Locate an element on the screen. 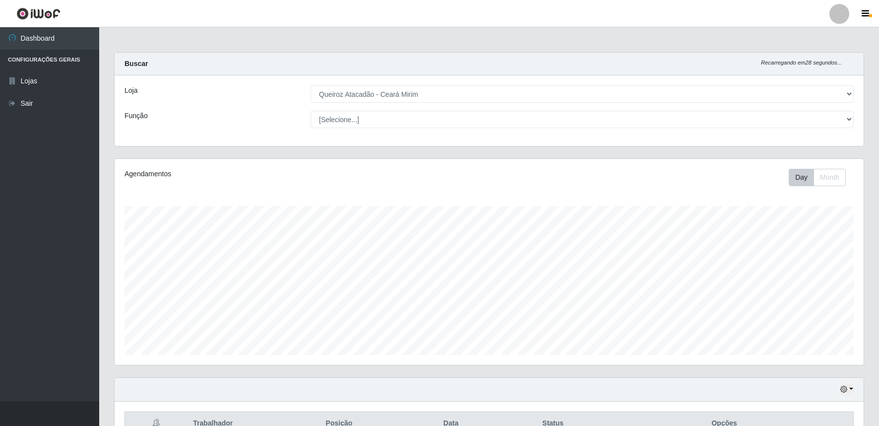  strong: Buscar is located at coordinates (136, 64).